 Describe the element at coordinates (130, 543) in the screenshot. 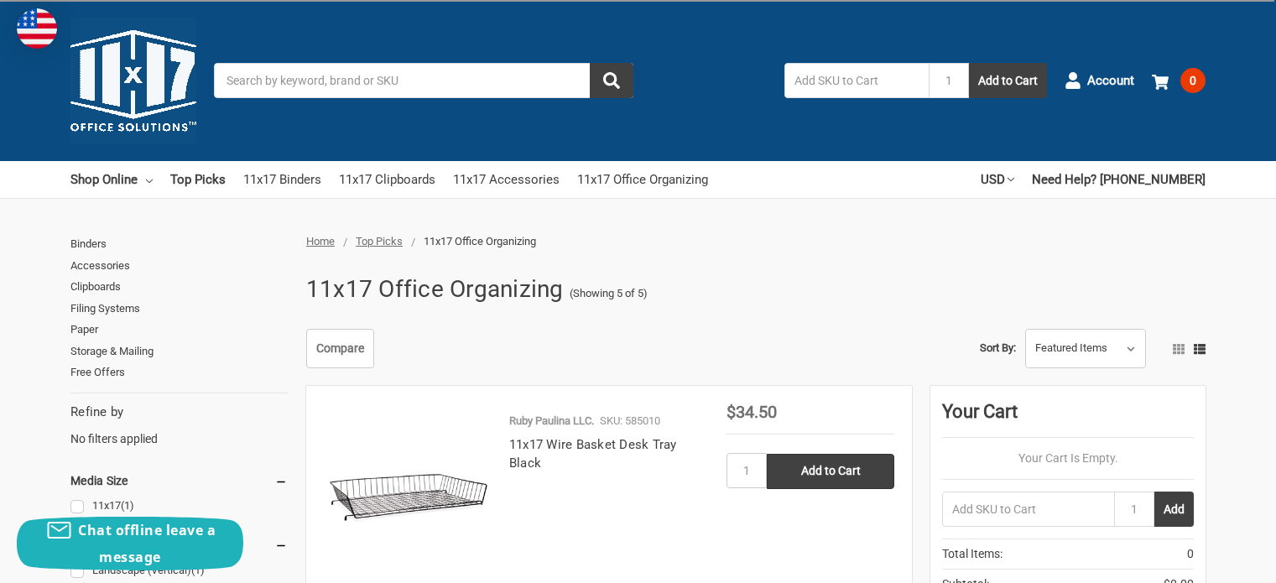

I see `button: Chat offline leave a message` at that location.